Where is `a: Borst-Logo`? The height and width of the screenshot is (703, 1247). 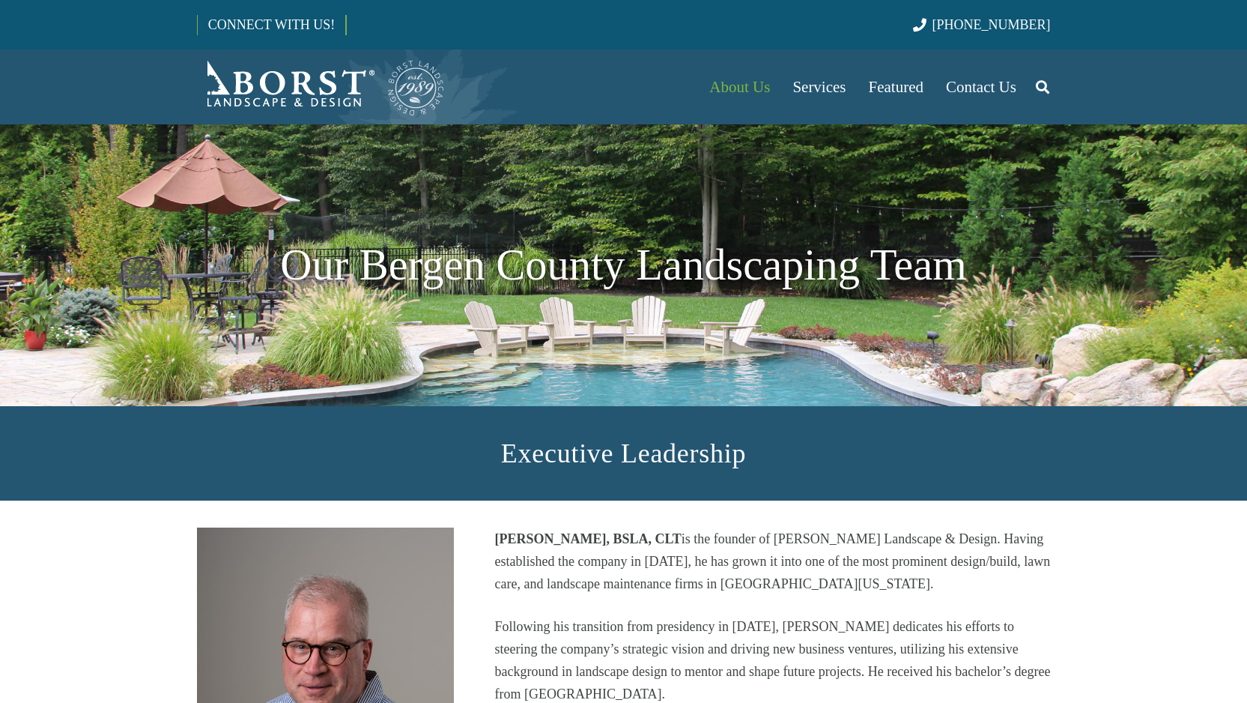 a: Borst-Logo is located at coordinates (321, 87).